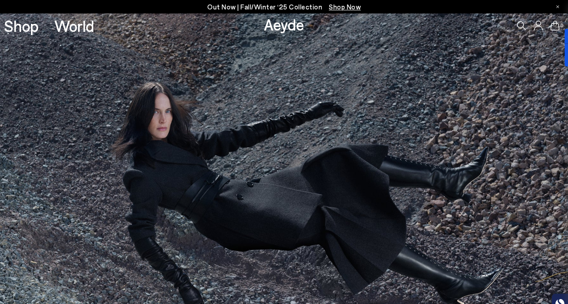  What do you see at coordinates (74, 26) in the screenshot?
I see `a: World` at bounding box center [74, 26].